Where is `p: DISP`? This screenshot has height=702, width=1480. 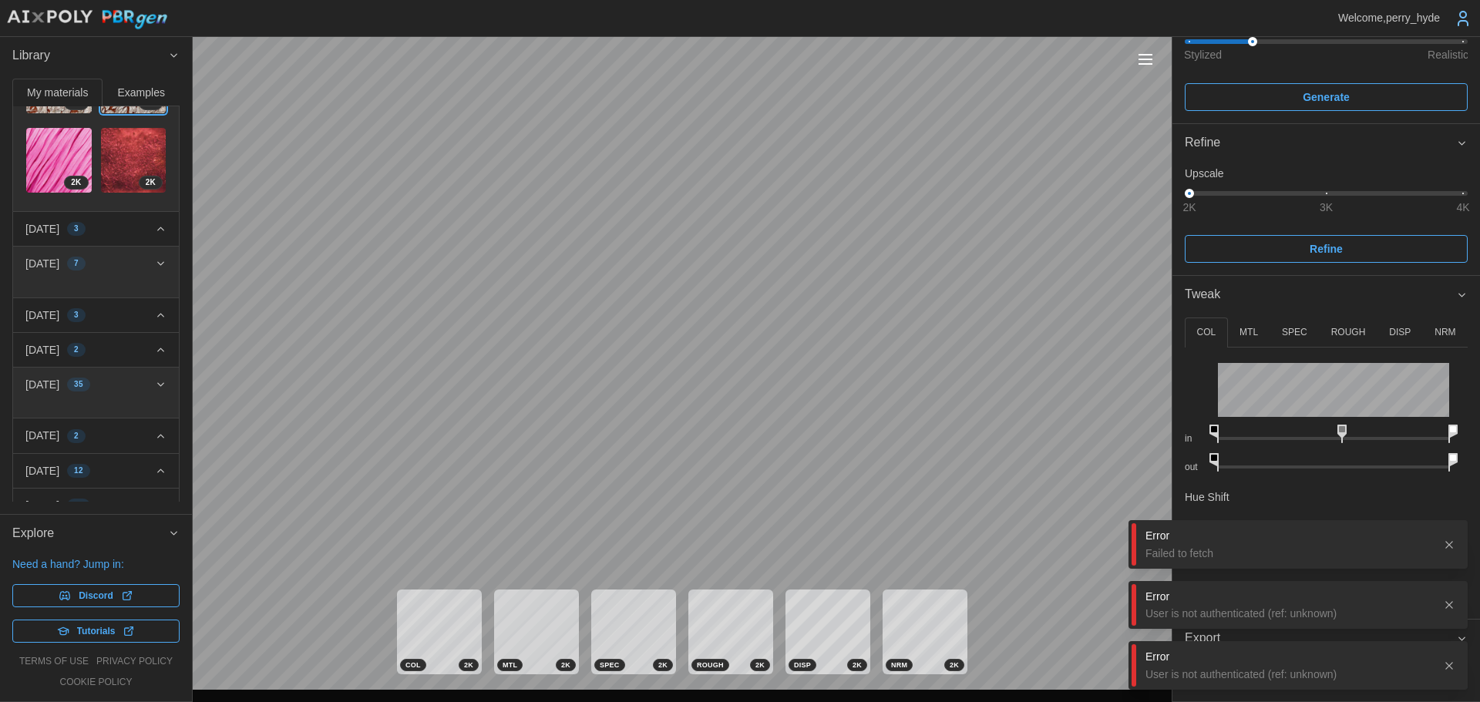 p: DISP is located at coordinates (1400, 332).